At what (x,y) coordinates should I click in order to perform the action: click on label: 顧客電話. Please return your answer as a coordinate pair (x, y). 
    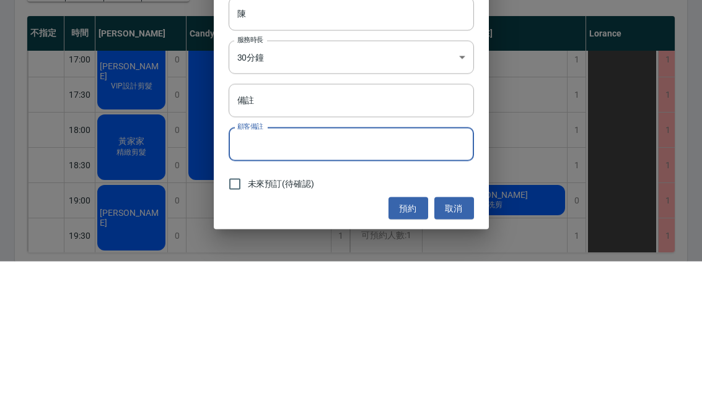
    Looking at the image, I should click on (252, 85).